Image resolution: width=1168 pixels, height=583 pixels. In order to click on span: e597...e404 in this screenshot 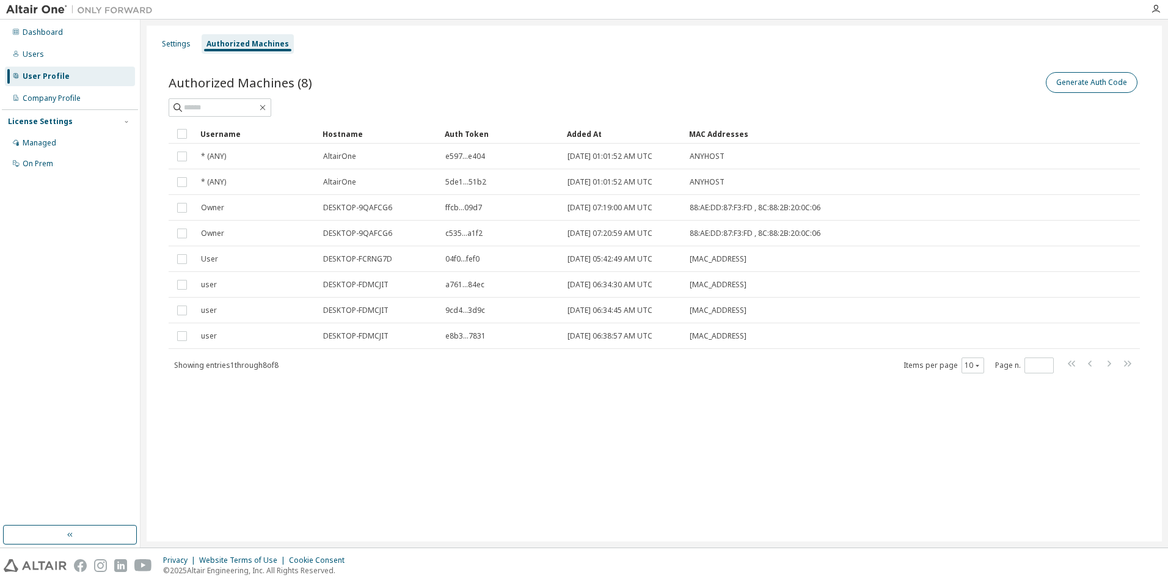, I will do `click(465, 156)`.